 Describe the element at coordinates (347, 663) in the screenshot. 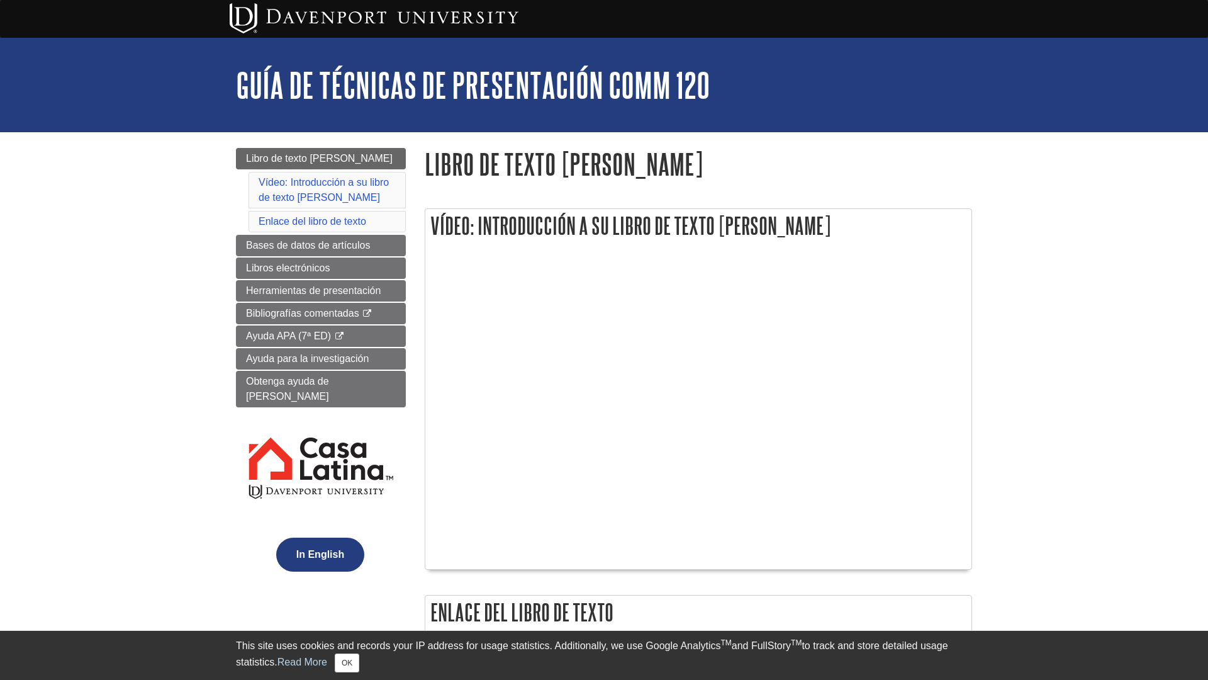

I see `button: Close` at that location.